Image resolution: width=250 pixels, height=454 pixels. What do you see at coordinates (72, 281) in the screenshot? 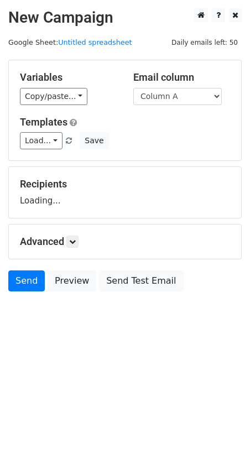
I see `a: Preview` at bounding box center [72, 281].